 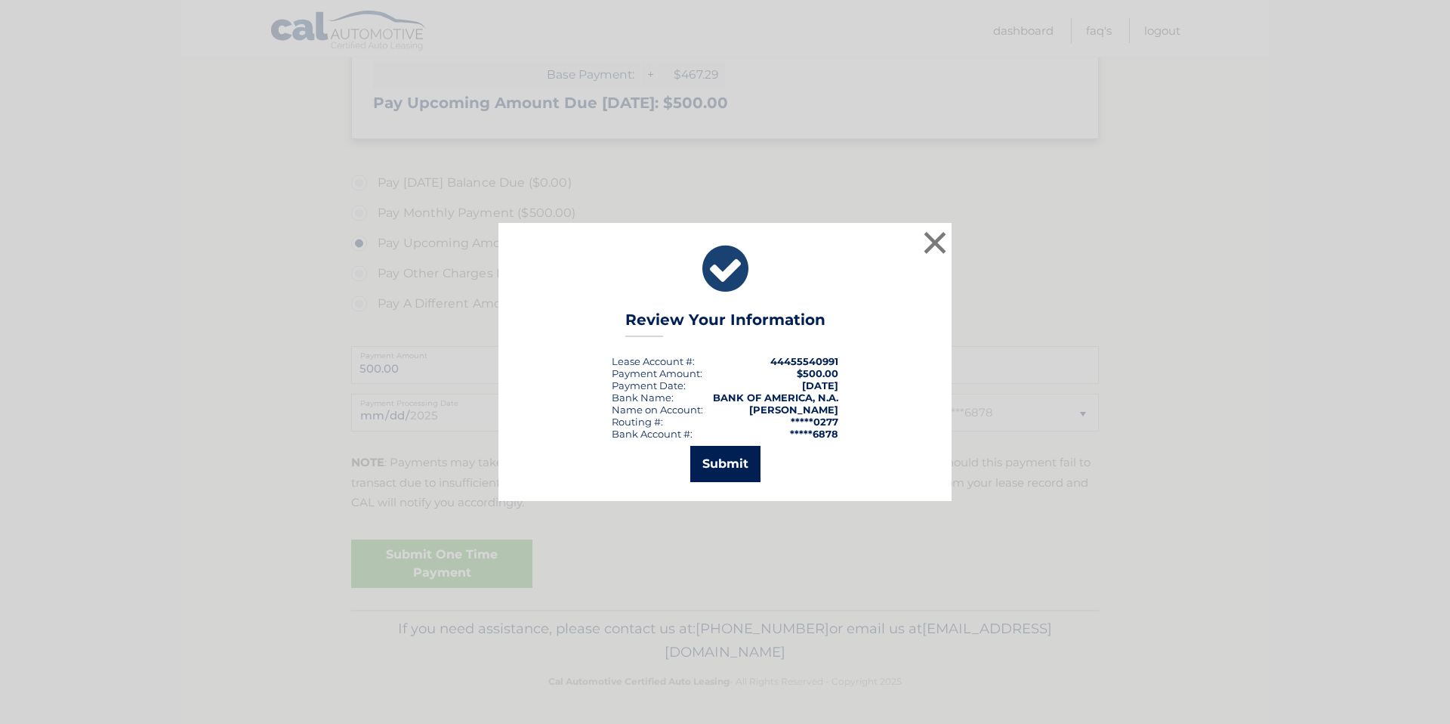 I want to click on div: Lease Account #:, so click(x=653, y=361).